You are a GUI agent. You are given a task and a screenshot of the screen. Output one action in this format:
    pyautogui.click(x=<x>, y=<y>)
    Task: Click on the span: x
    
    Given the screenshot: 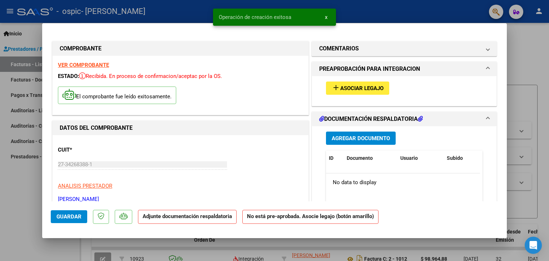 What is the action you would take?
    pyautogui.click(x=326, y=17)
    